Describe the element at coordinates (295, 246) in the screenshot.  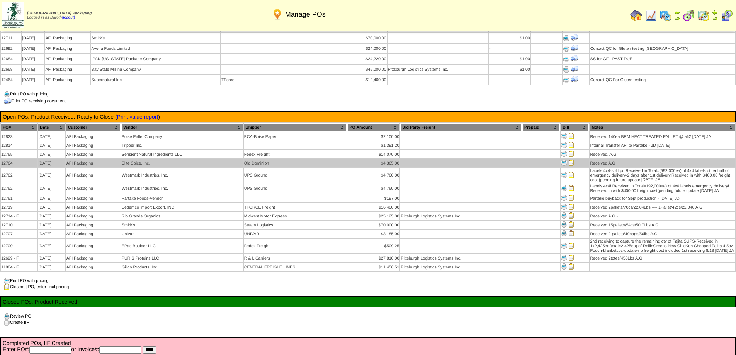
I see `td: Fedex Freight` at that location.